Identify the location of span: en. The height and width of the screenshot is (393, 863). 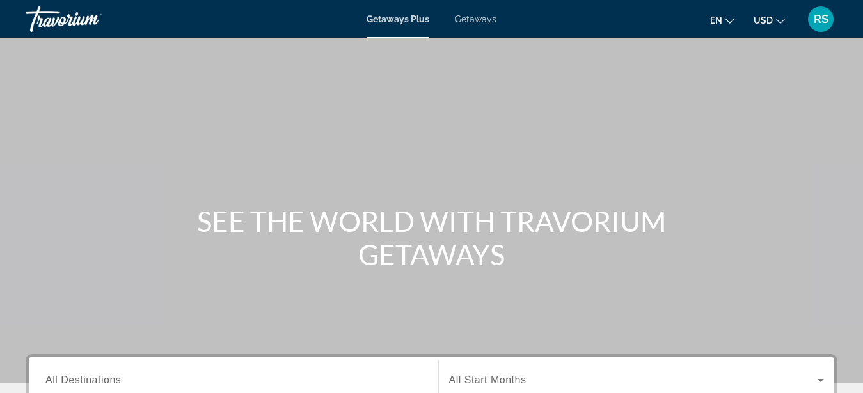
(715, 20).